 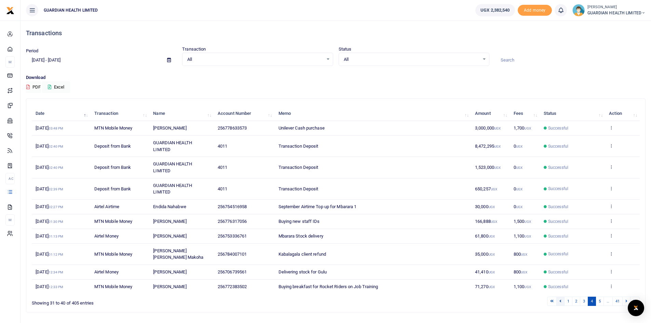 I want to click on span: 71,270, so click(x=485, y=286).